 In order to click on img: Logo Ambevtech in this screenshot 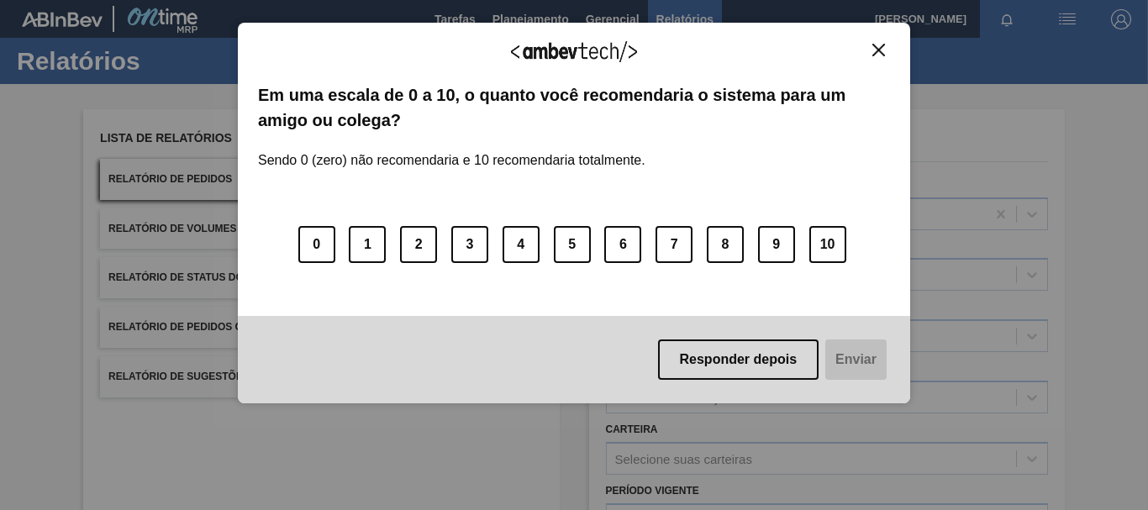, I will do `click(574, 51)`.